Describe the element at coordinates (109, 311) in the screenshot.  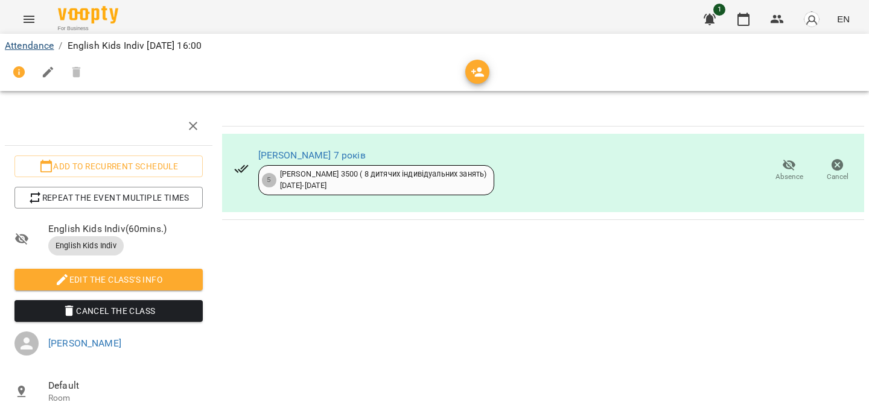
I see `button: Cancel the class` at that location.